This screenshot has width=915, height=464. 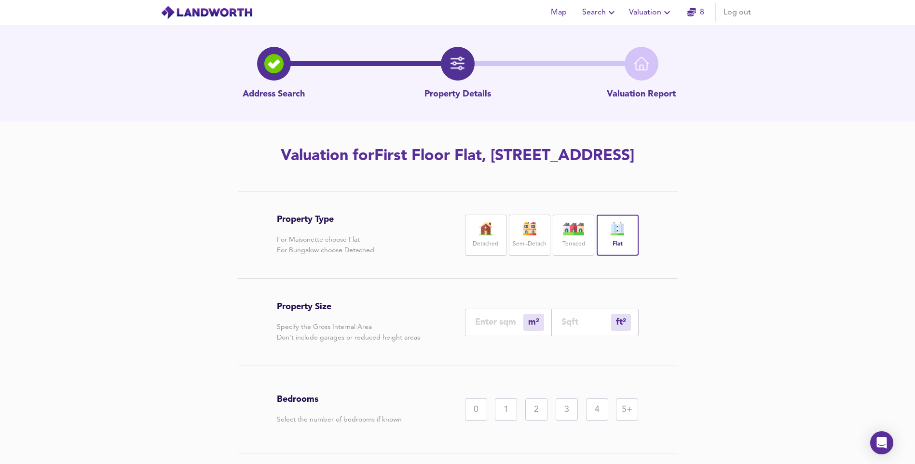 What do you see at coordinates (486, 235) in the screenshot?
I see `div: Detached` at bounding box center [486, 235].